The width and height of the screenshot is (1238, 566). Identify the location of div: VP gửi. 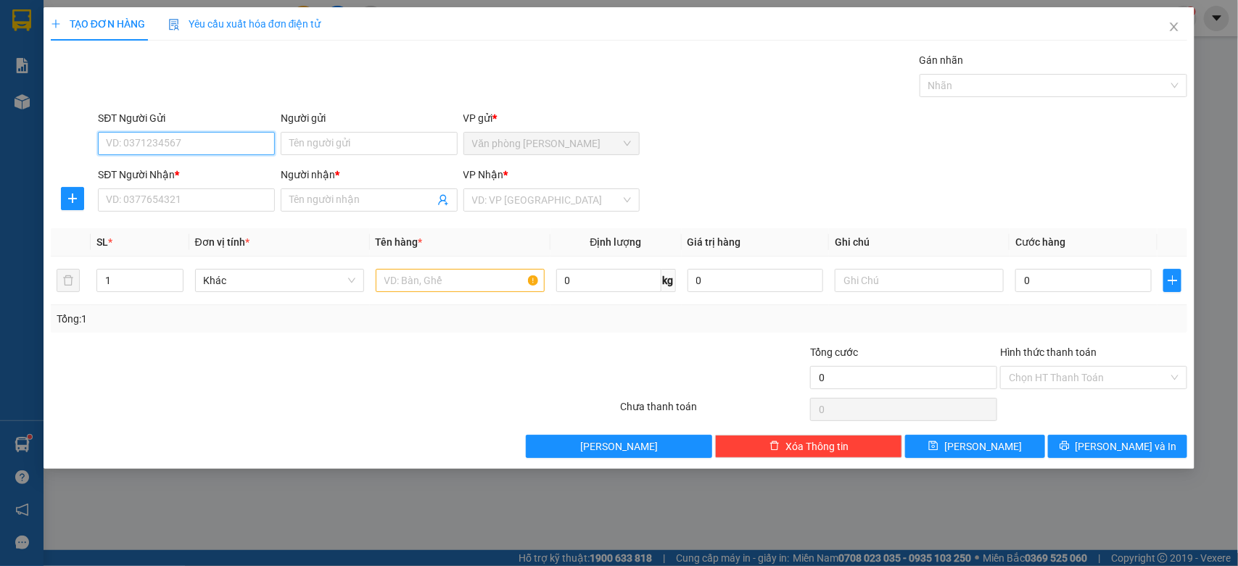
(552, 118).